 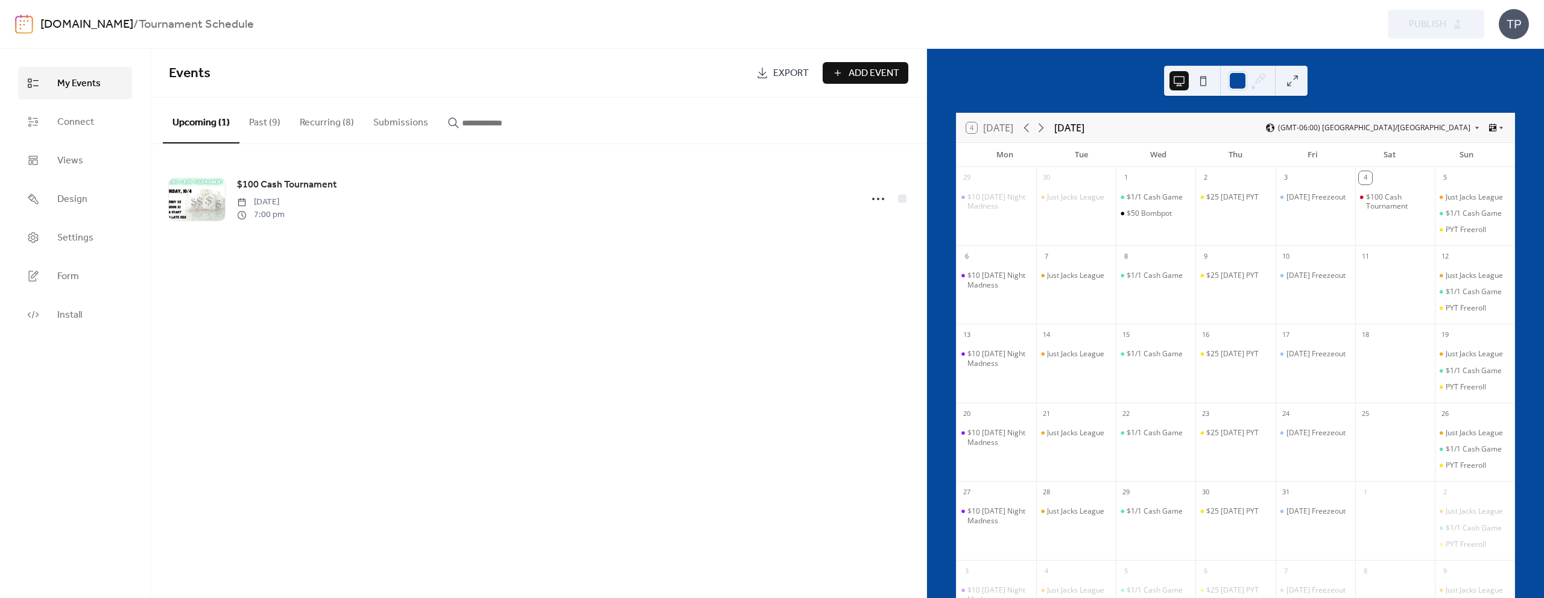 What do you see at coordinates (1206, 178) in the screenshot?
I see `div: 2` at bounding box center [1206, 178].